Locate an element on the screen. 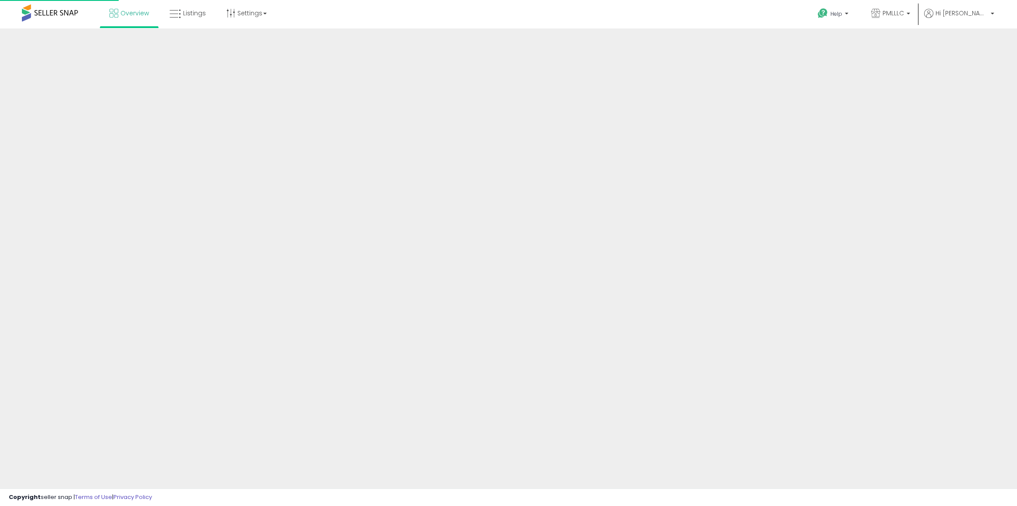 This screenshot has width=1017, height=506. span: Overview is located at coordinates (135, 13).